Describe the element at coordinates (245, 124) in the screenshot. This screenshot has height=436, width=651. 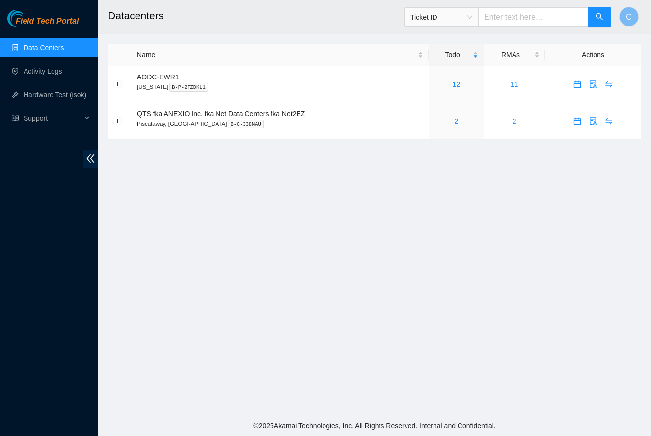
I see `kbd: B-C-I38NAU` at that location.